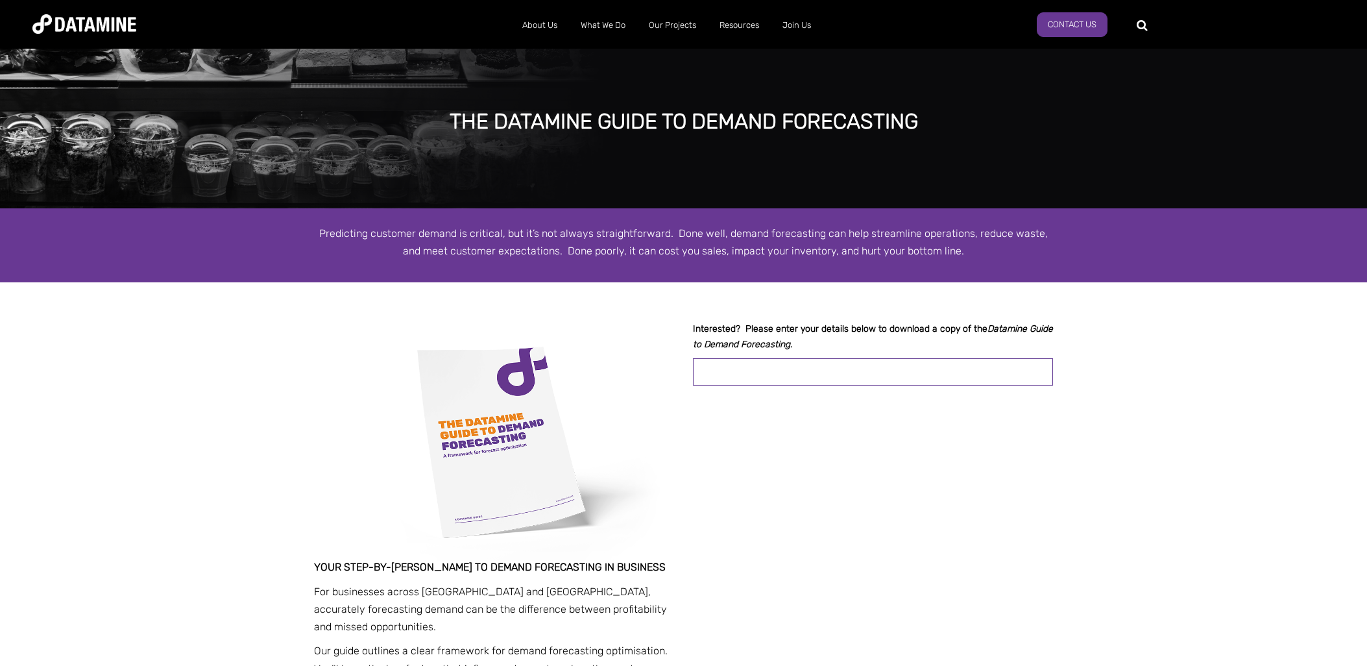 This screenshot has height=666, width=1367. Describe the element at coordinates (872, 336) in the screenshot. I see `em: Datamine Guide to Demand Forecasting.` at that location.